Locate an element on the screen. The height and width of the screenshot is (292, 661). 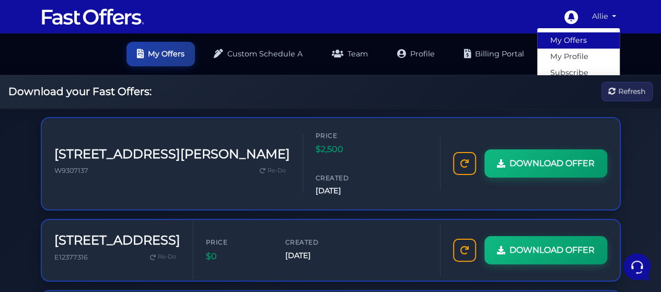
button: Refresh is located at coordinates (627, 91).